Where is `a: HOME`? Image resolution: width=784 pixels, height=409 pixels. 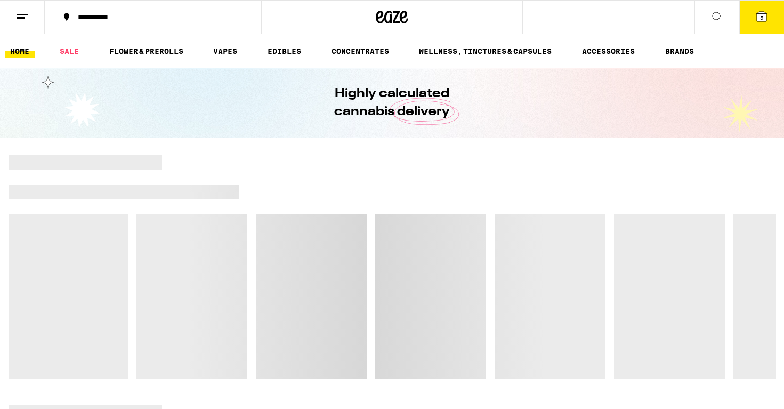 a: HOME is located at coordinates (20, 51).